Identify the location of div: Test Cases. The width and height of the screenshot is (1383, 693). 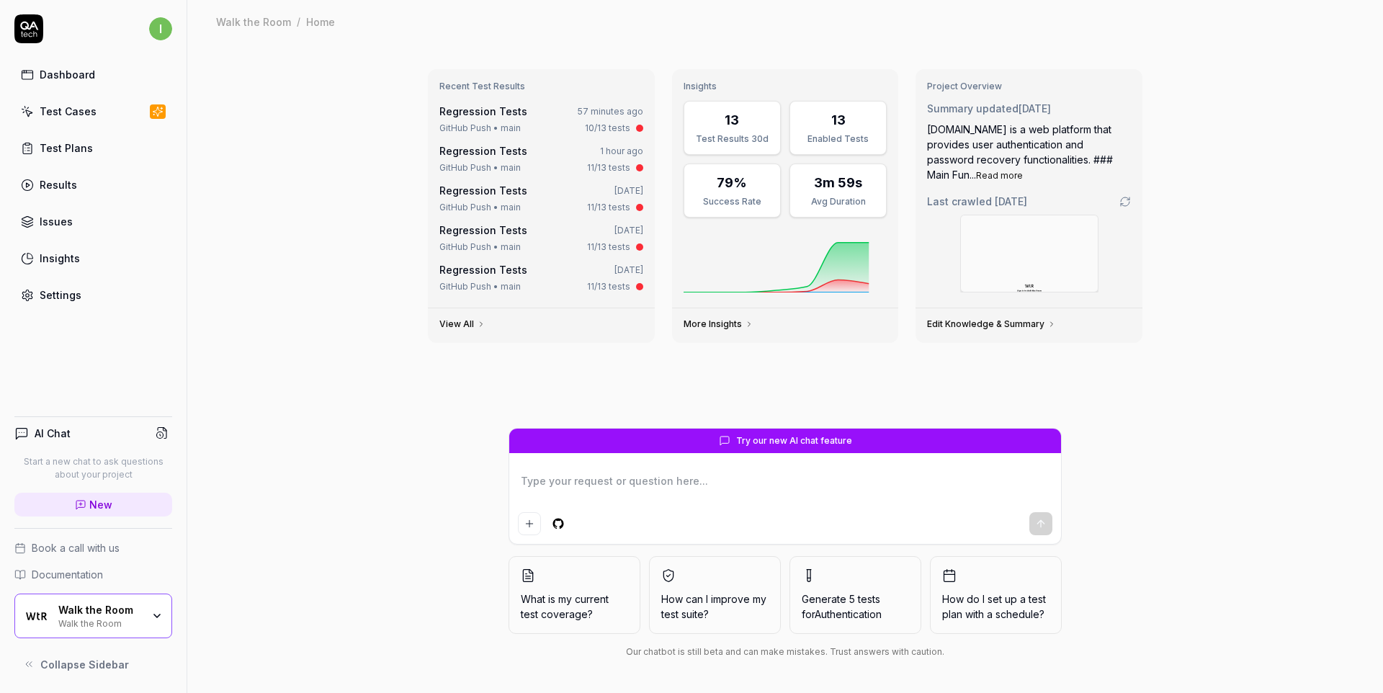
(68, 111).